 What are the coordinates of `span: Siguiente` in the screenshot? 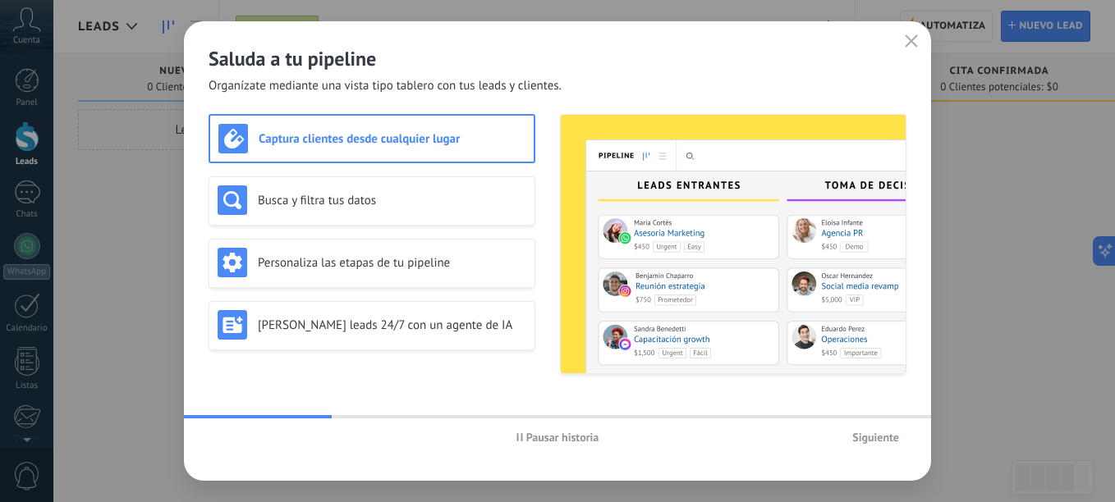 It's located at (875, 438).